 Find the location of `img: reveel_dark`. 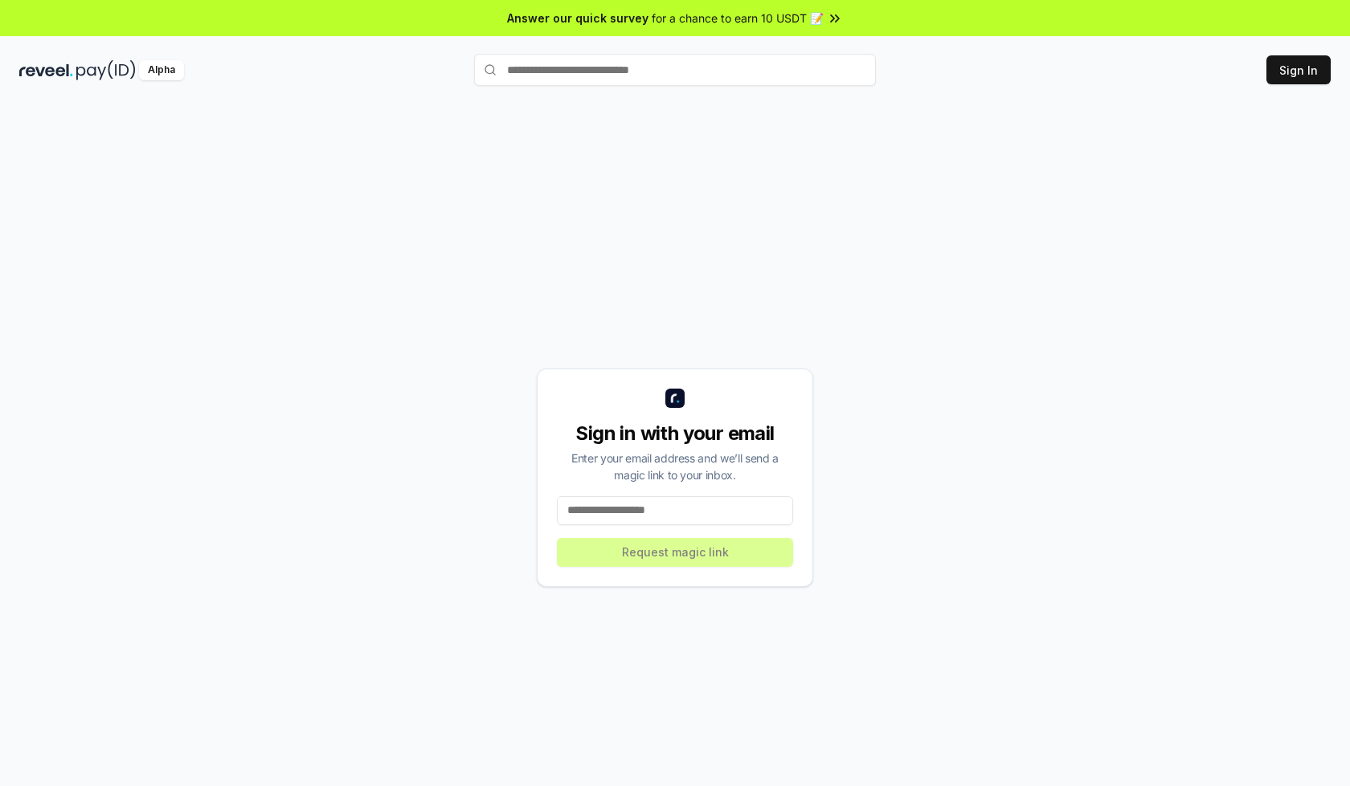

img: reveel_dark is located at coordinates (46, 70).